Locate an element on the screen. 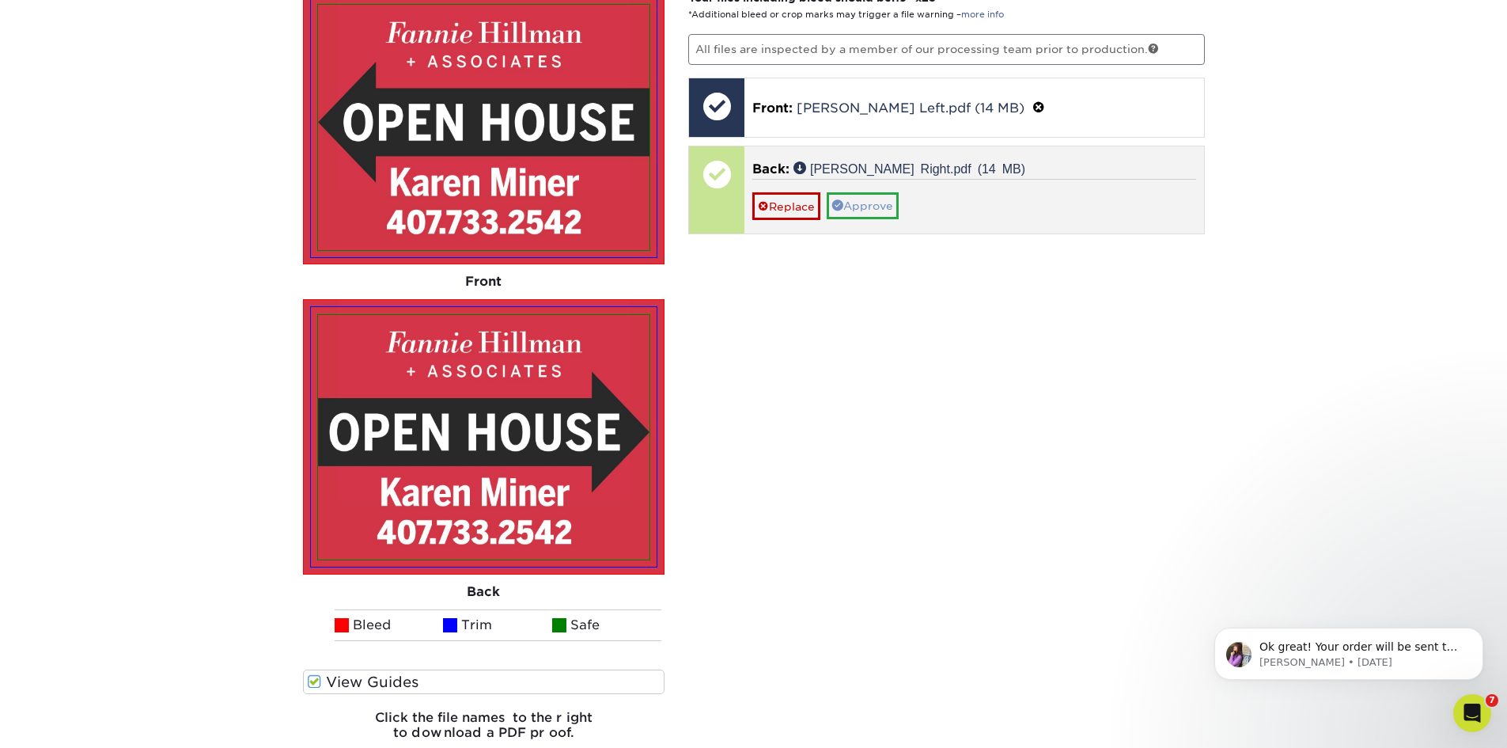  div: Back is located at coordinates (484, 592).